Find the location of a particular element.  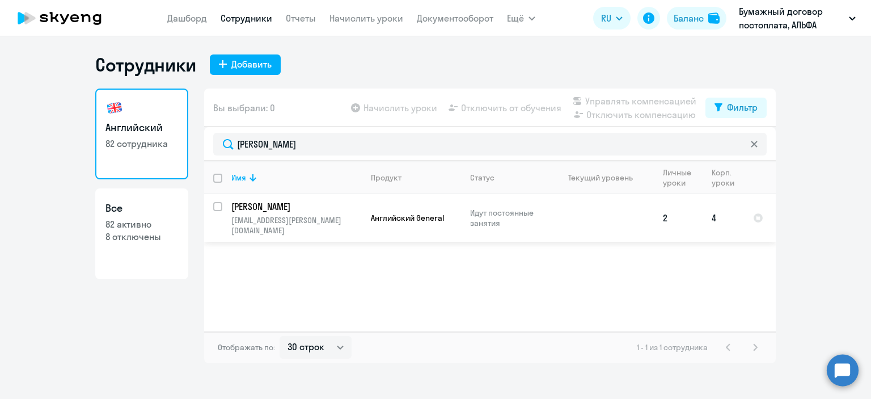

a: Балансbalance is located at coordinates (696, 18).